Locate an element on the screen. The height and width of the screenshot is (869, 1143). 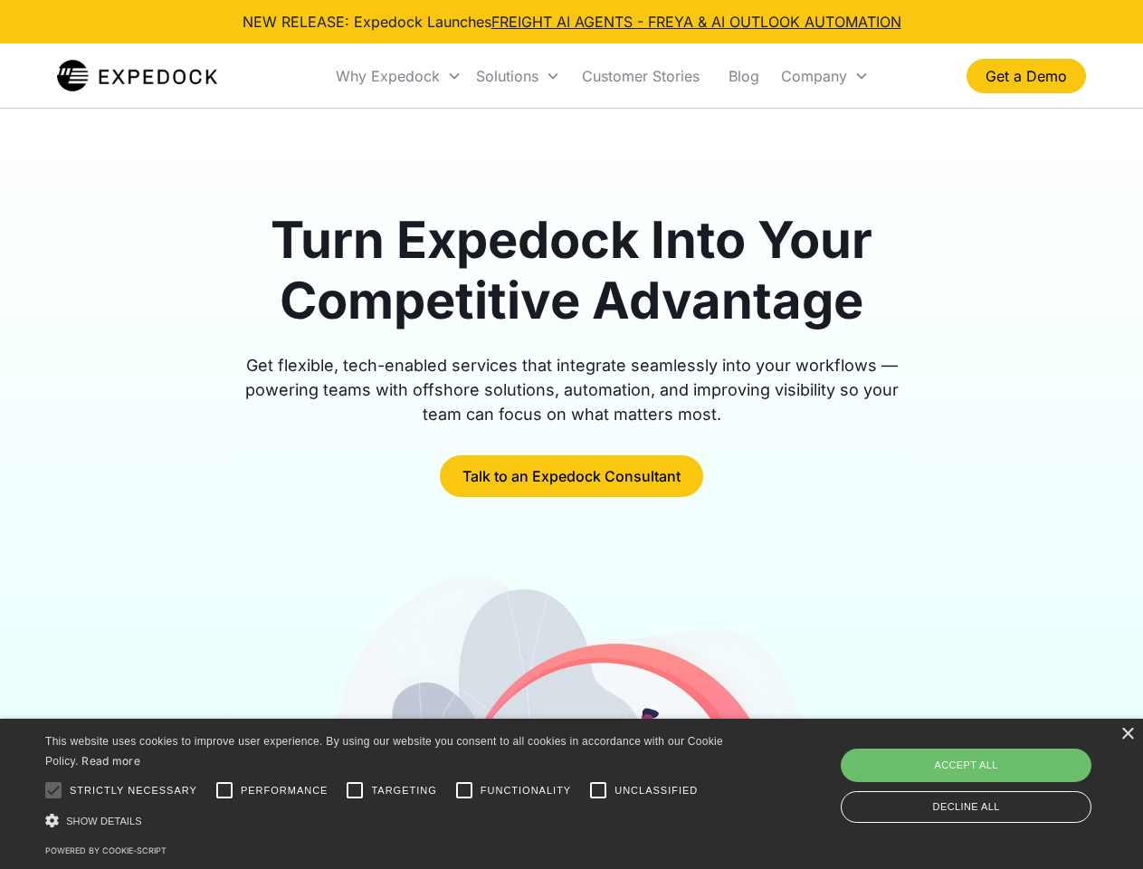
span: Show details is located at coordinates (104, 821).